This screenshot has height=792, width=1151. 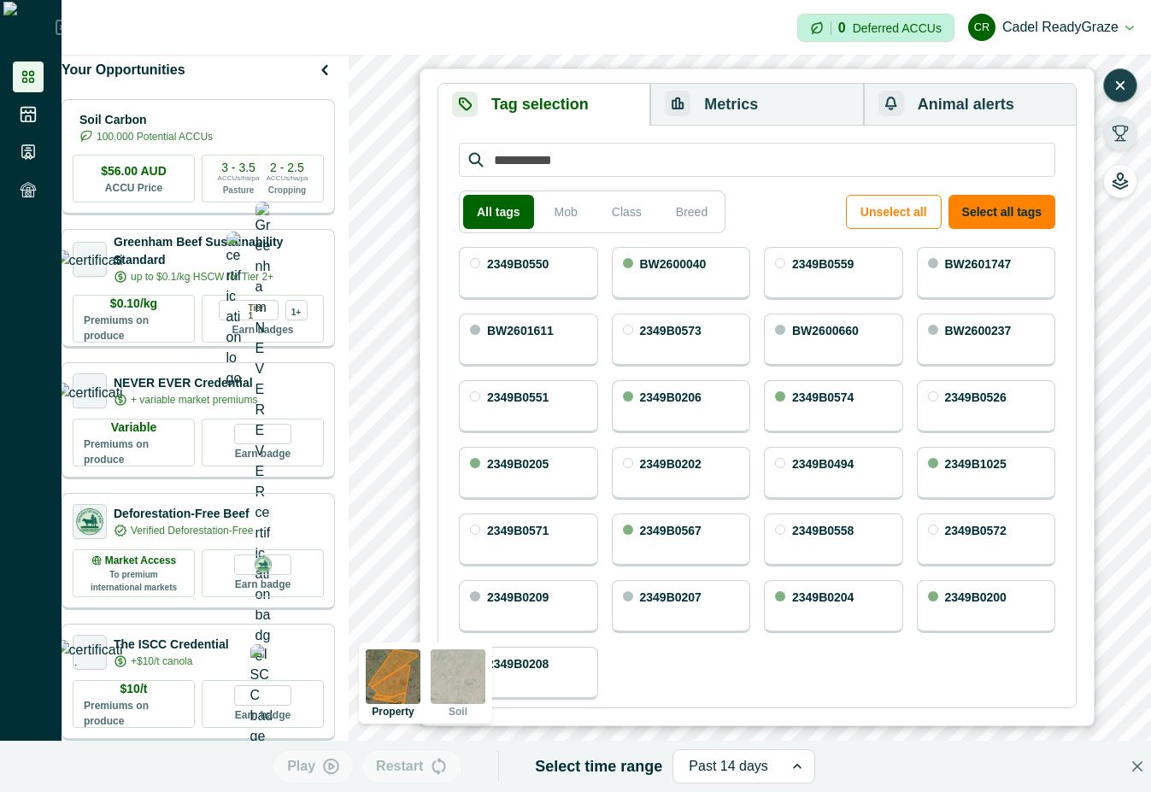 I want to click on p: Tier 1, so click(x=260, y=310).